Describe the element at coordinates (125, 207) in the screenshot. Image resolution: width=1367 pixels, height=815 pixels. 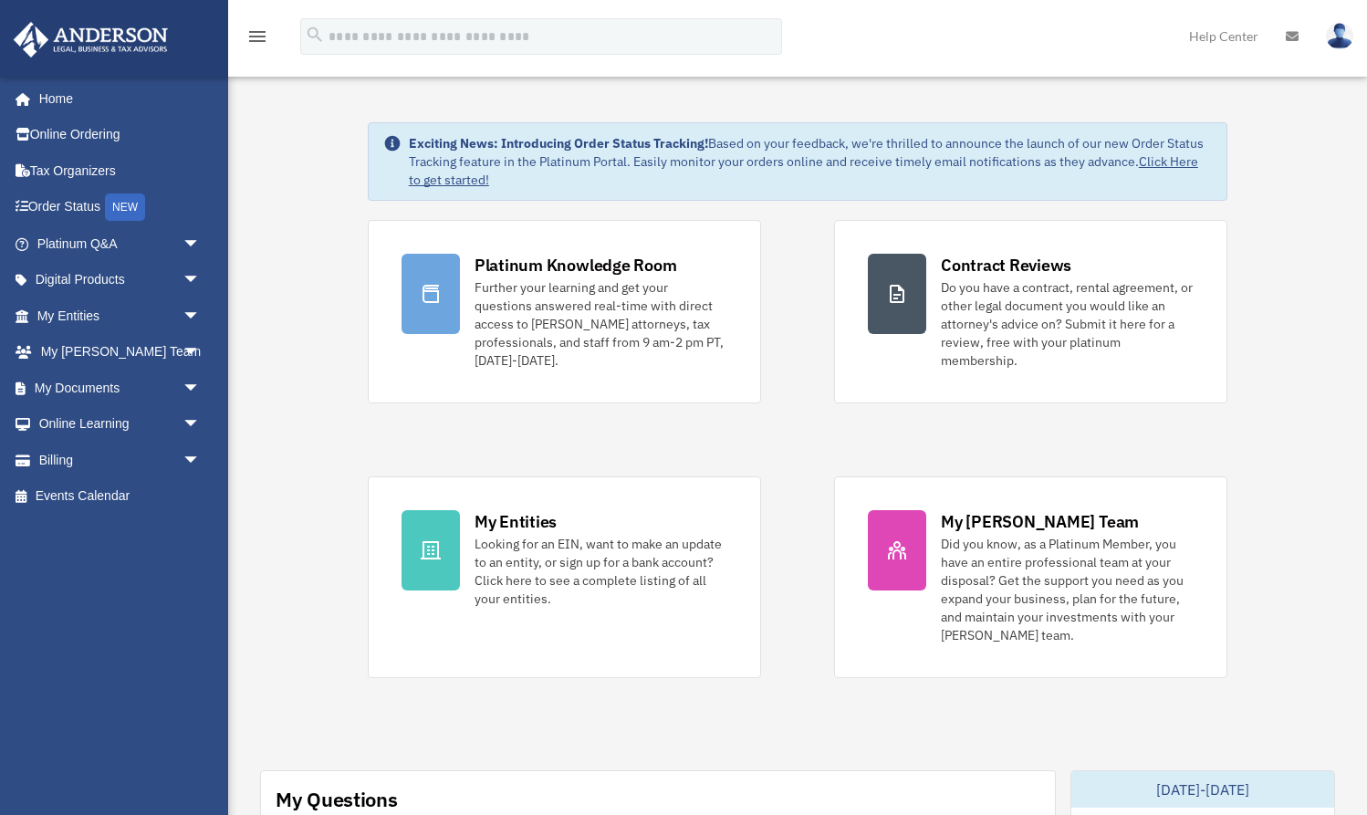
I see `div: NEW` at that location.